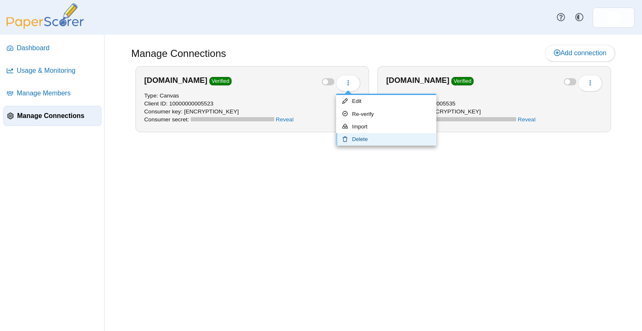 The image size is (642, 331). What do you see at coordinates (57, 71) in the screenshot?
I see `span: Usage & Monitoring` at bounding box center [57, 71].